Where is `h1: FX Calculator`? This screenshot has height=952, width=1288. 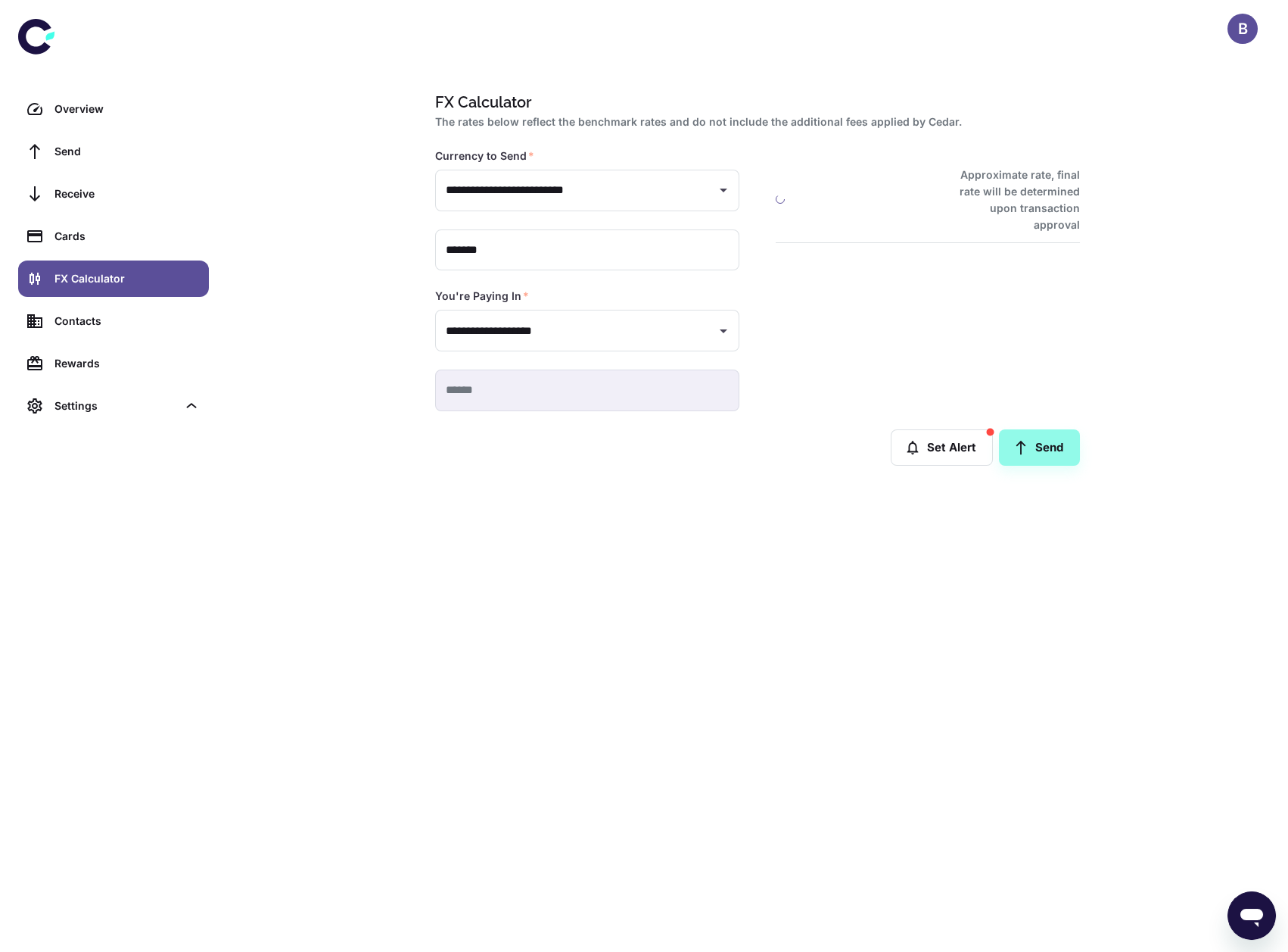 h1: FX Calculator is located at coordinates (755, 102).